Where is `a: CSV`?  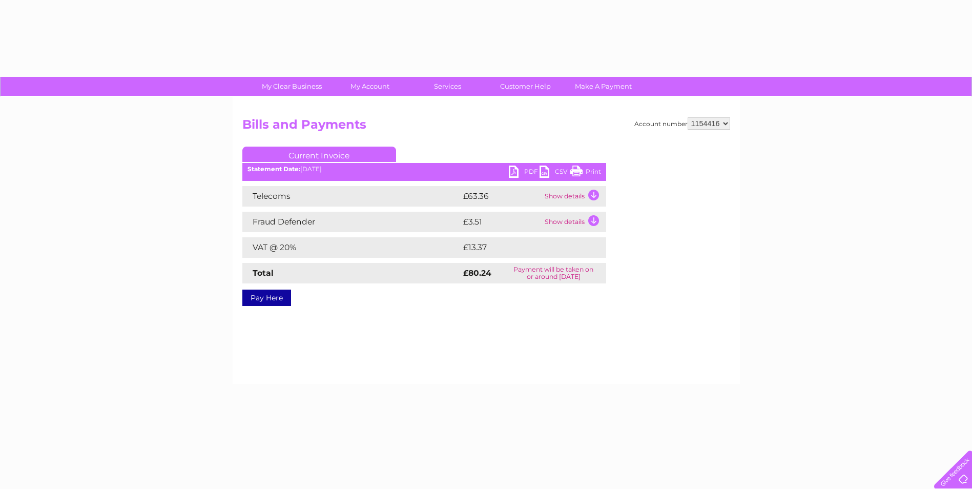 a: CSV is located at coordinates (555, 173).